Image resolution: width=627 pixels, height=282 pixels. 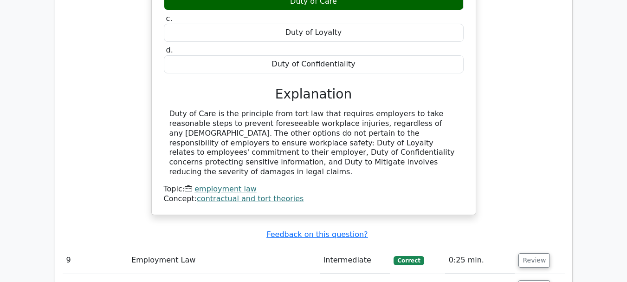 I want to click on div: Topic:, so click(x=314, y=189).